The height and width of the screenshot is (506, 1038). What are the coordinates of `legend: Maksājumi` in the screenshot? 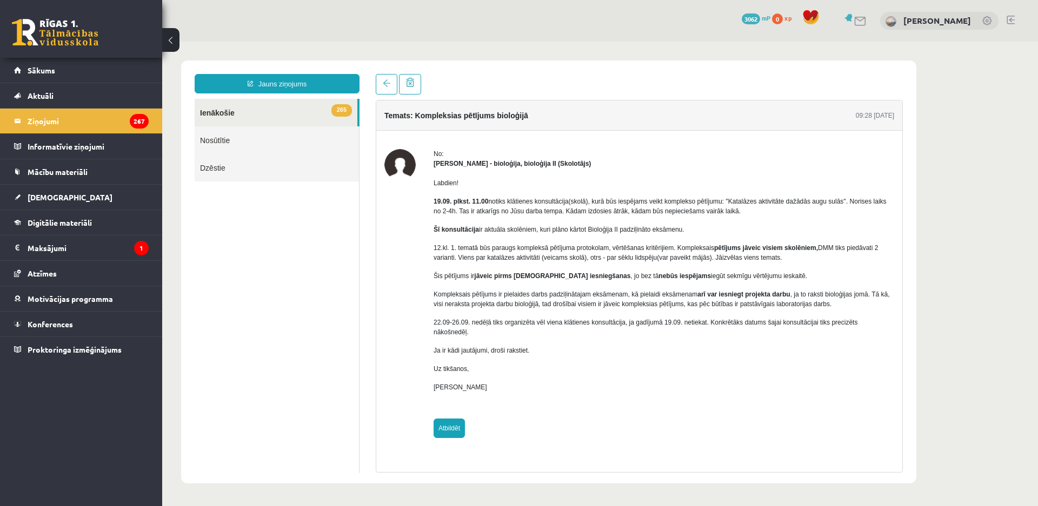 It's located at (88, 248).